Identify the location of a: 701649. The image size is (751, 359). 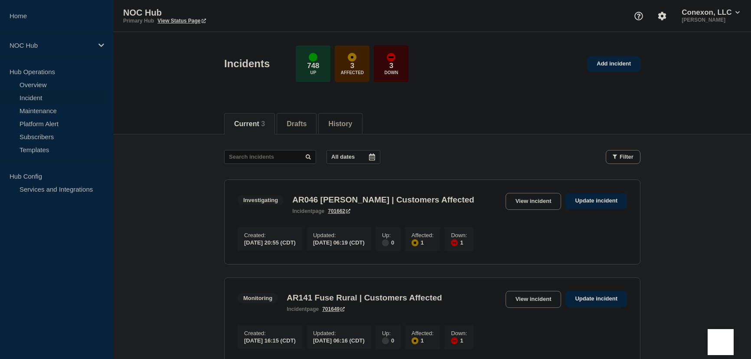
(334, 309).